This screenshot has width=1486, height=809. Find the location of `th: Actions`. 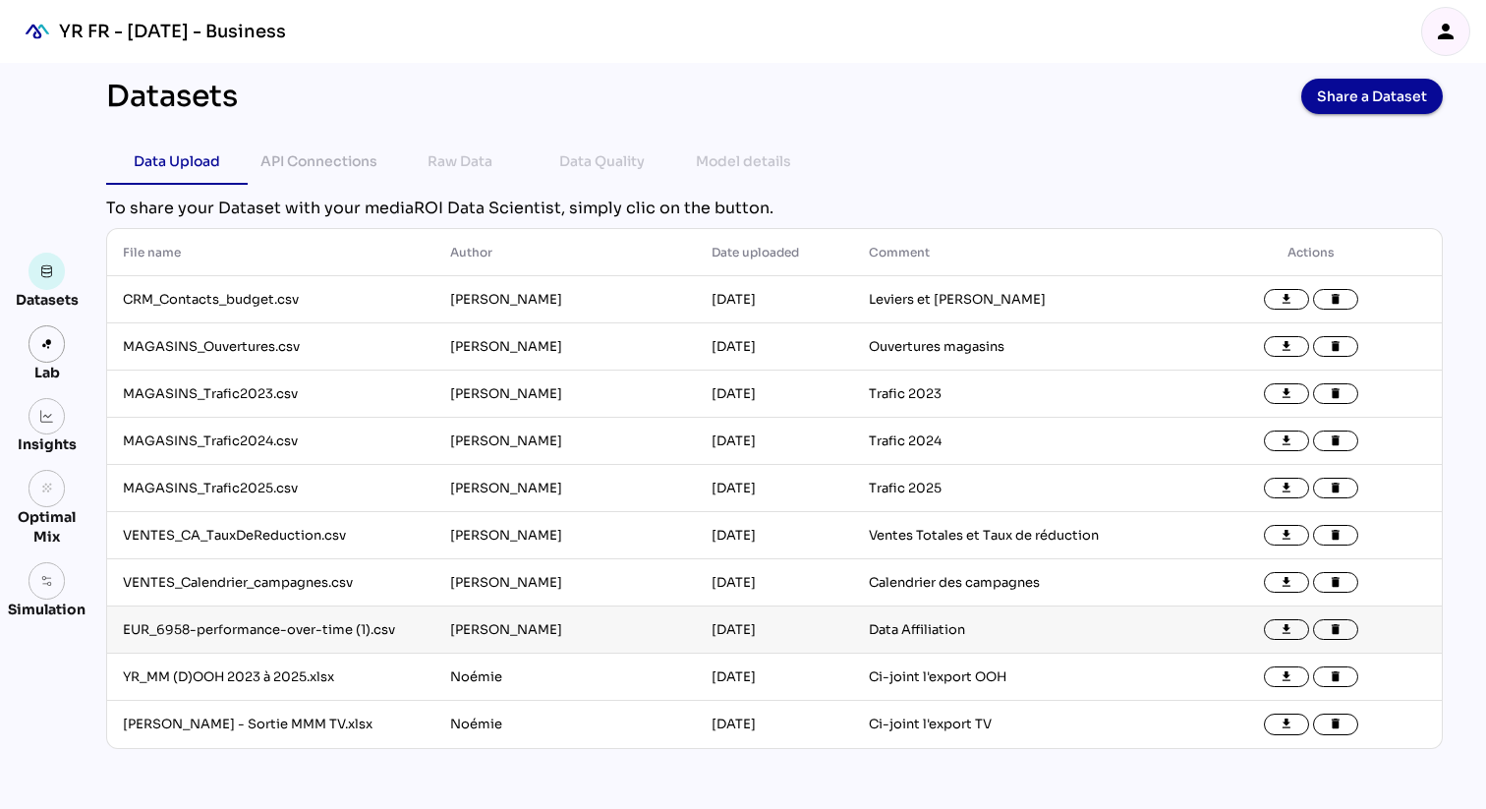

th: Actions is located at coordinates (1311, 253).